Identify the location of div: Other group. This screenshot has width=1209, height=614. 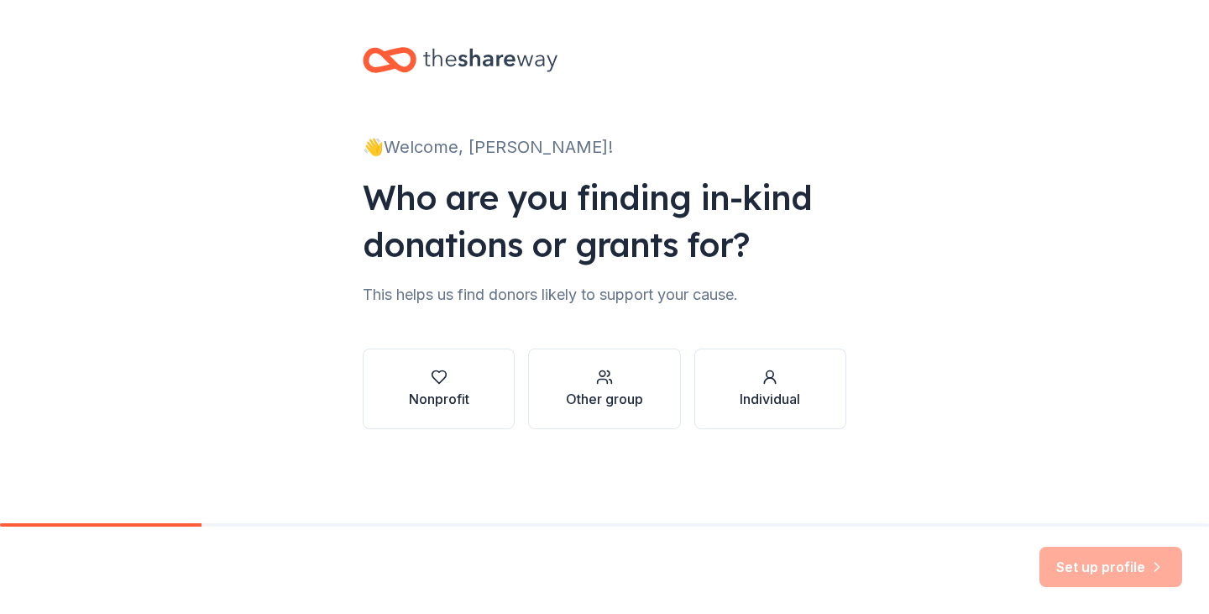
(605, 399).